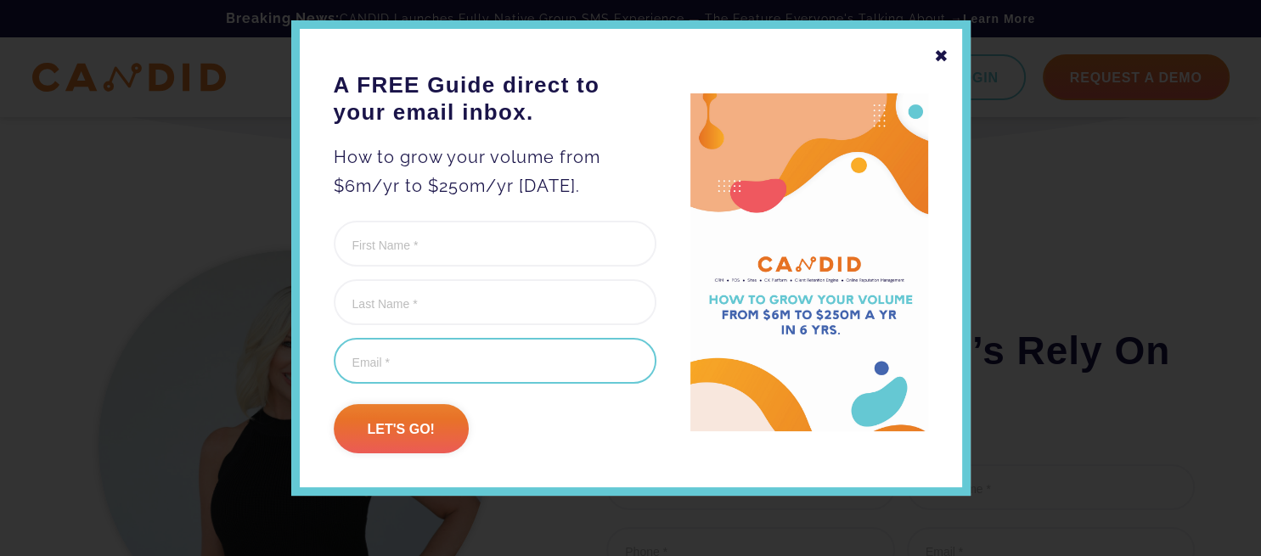 The image size is (1261, 556). I want to click on h3: A FREE Guide direct to your email inbox., so click(495, 99).